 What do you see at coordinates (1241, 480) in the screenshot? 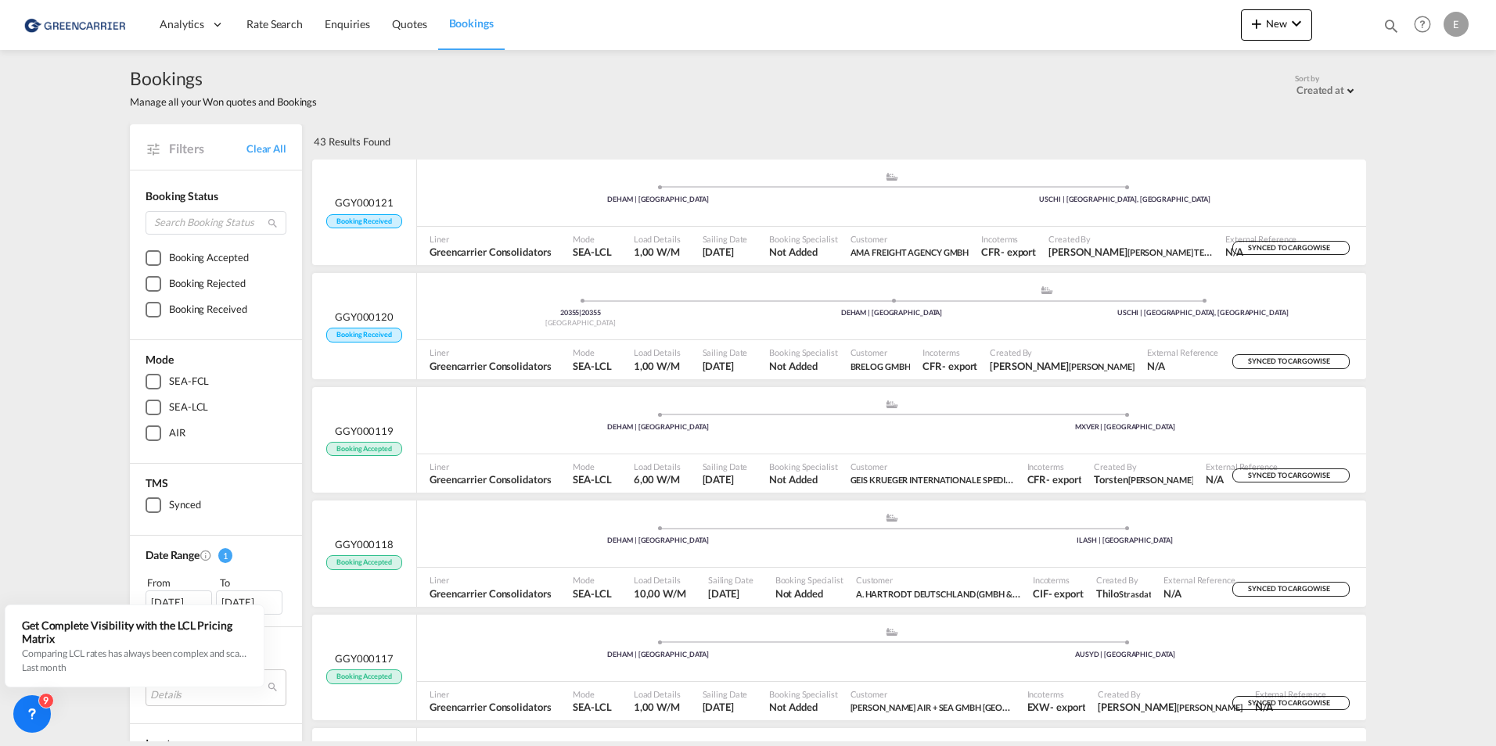
I see `span: N/A` at bounding box center [1241, 480].